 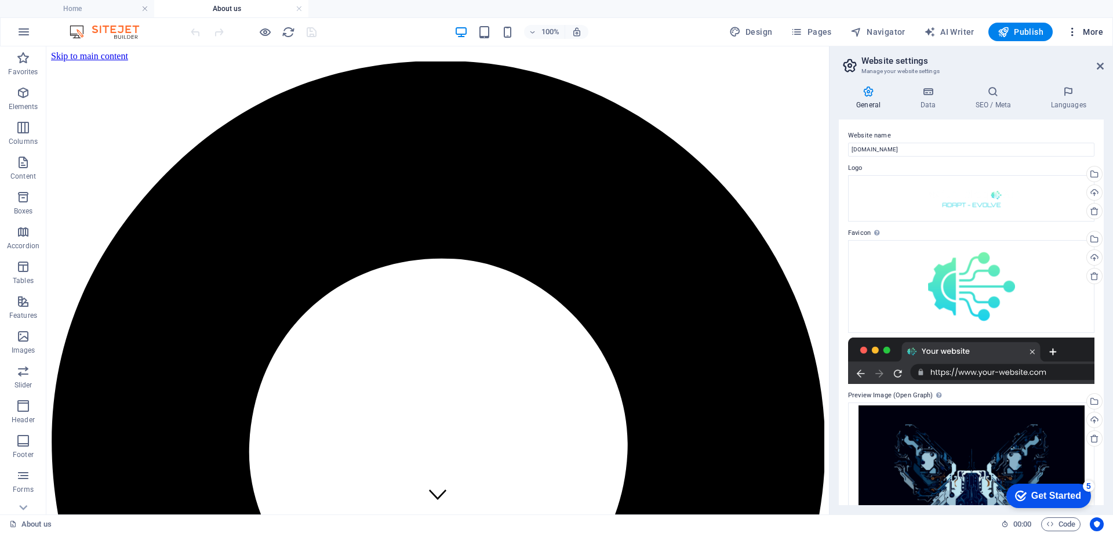 What do you see at coordinates (751, 32) in the screenshot?
I see `button: Design` at bounding box center [751, 32].